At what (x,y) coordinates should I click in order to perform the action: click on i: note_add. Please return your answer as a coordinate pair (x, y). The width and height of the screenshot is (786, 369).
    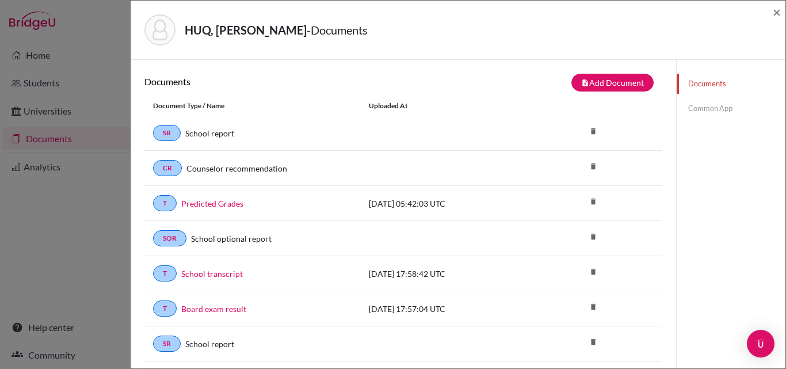
    Looking at the image, I should click on (585, 83).